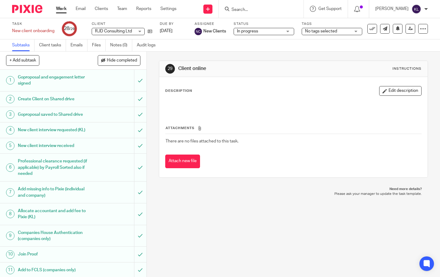  Describe the element at coordinates (121, 45) in the screenshot. I see `a: Notes (0)` at that location.